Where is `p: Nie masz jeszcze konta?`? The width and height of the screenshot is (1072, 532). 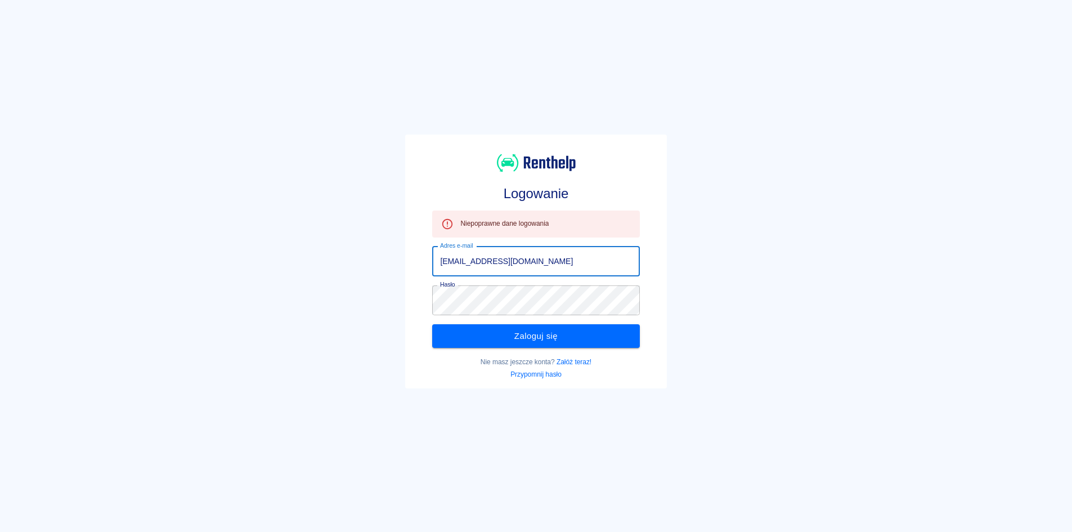 p: Nie masz jeszcze konta? is located at coordinates (536, 362).